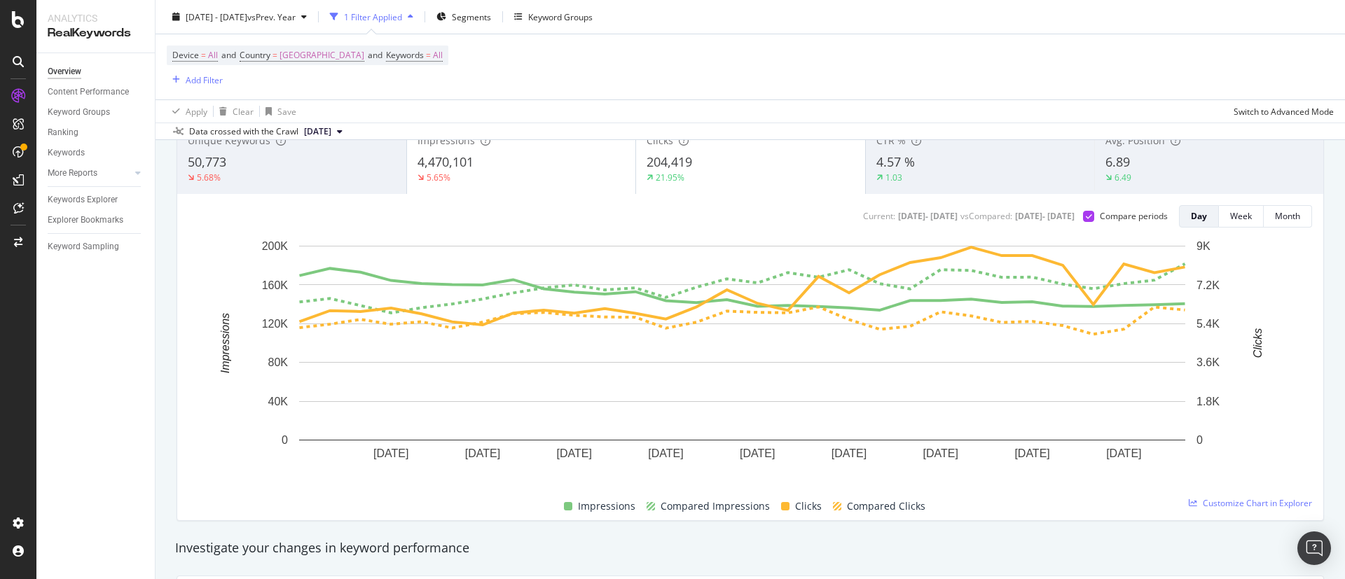  Describe the element at coordinates (742, 360) in the screenshot. I see `svg: A chart.` at that location.